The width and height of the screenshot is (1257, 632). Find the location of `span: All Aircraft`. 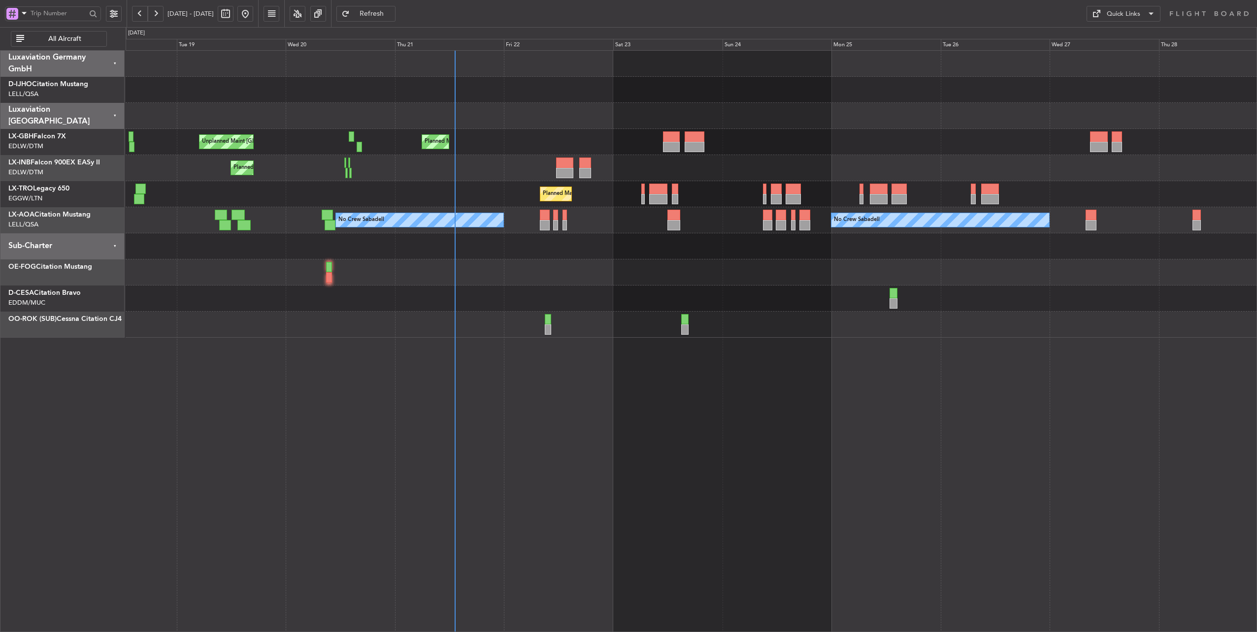

span: All Aircraft is located at coordinates (65, 39).